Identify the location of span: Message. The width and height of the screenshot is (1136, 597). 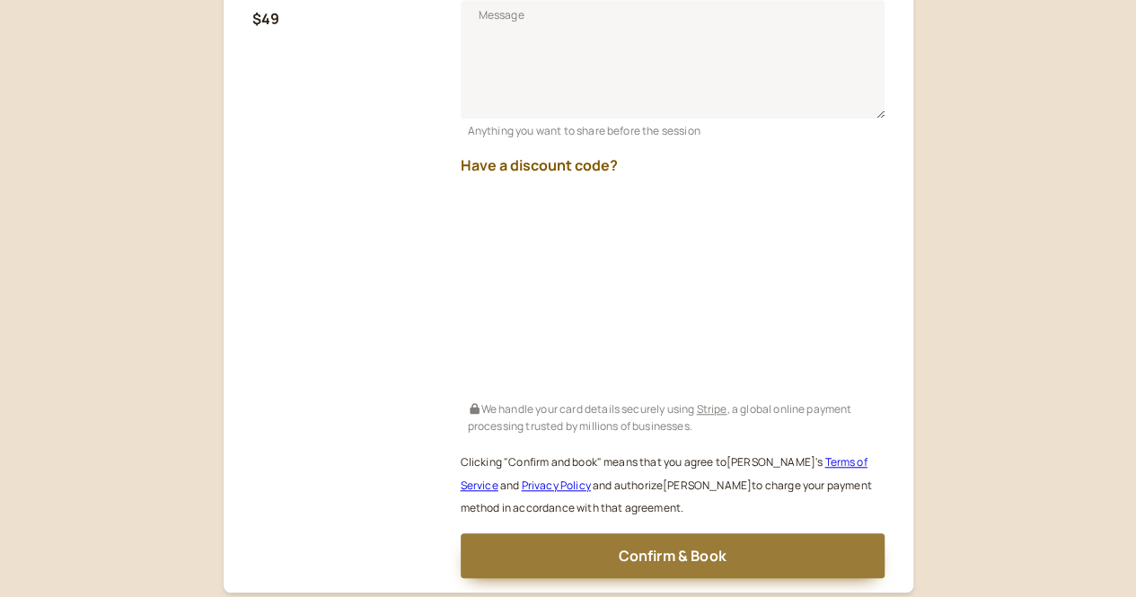
(501, 15).